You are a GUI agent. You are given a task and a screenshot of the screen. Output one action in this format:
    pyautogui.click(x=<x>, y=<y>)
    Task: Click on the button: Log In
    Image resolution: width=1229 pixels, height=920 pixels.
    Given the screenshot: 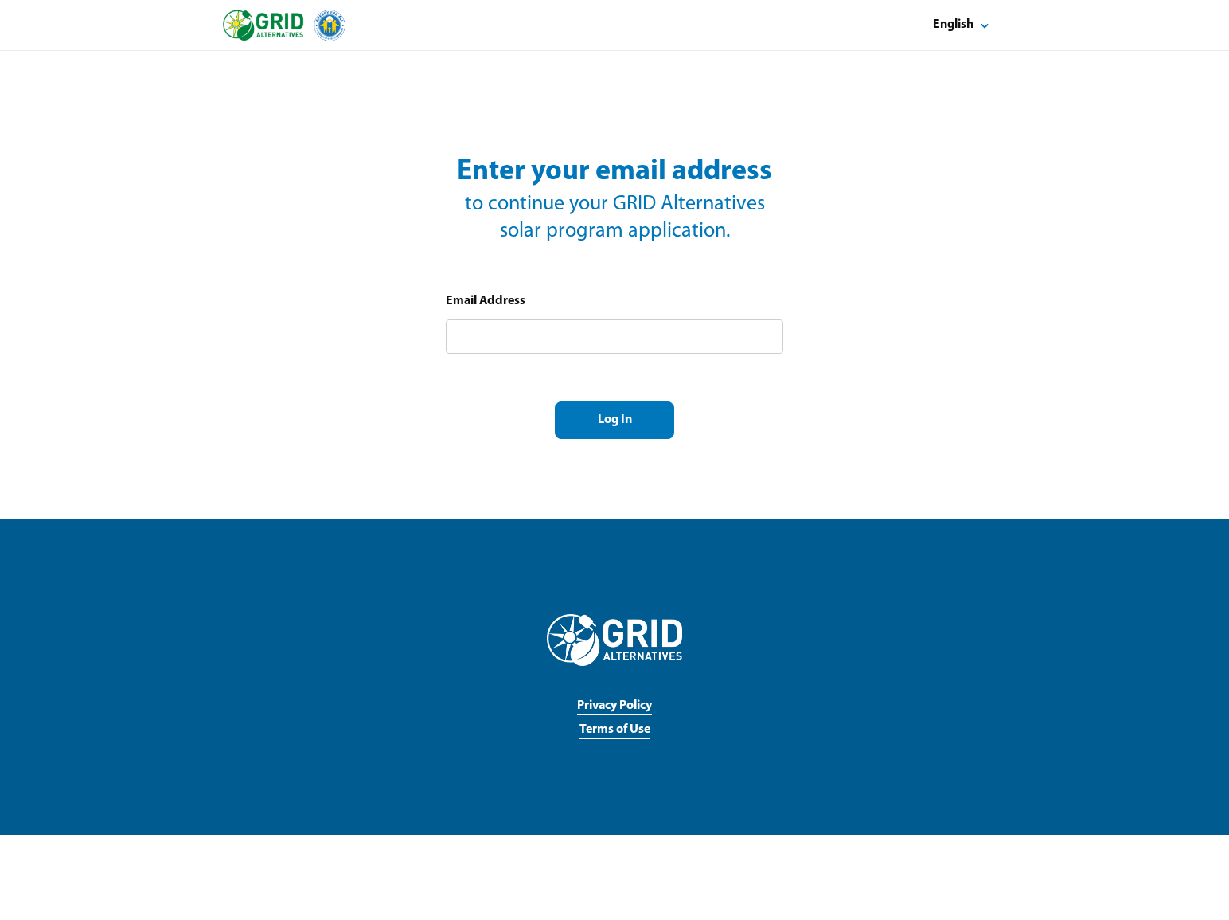 What is the action you would take?
    pyautogui.click(x=615, y=420)
    